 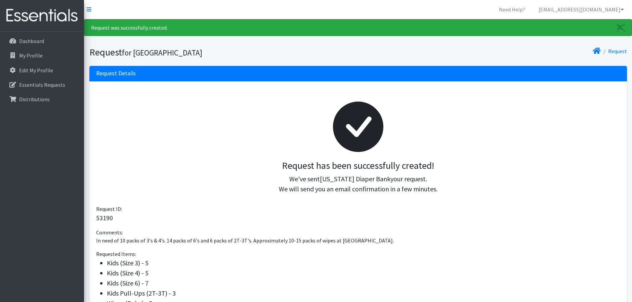 I want to click on p: Dashboard, so click(x=32, y=41).